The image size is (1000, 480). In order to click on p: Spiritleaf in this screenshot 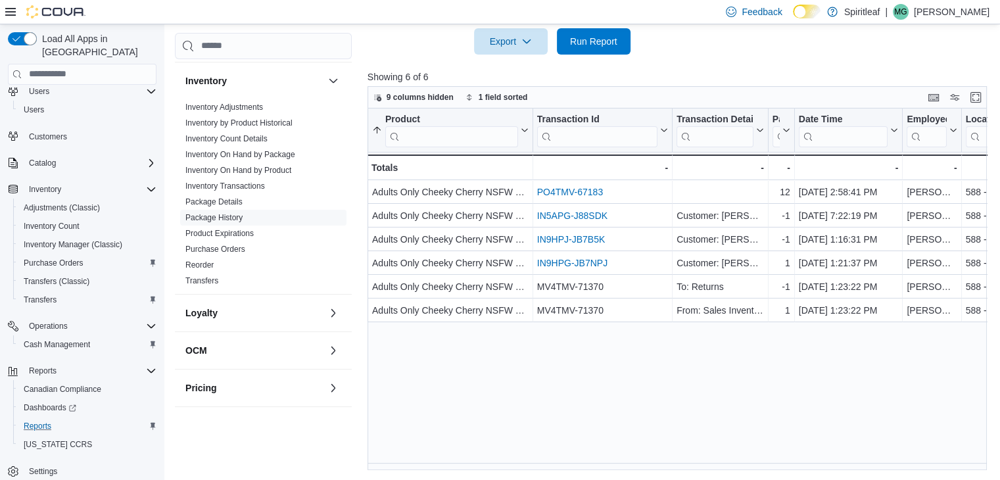, I will do `click(862, 12)`.